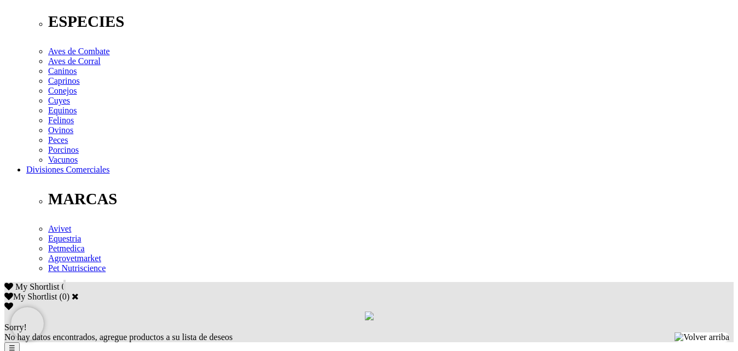 The width and height of the screenshot is (738, 351). I want to click on a: Aves de Combate, so click(79, 51).